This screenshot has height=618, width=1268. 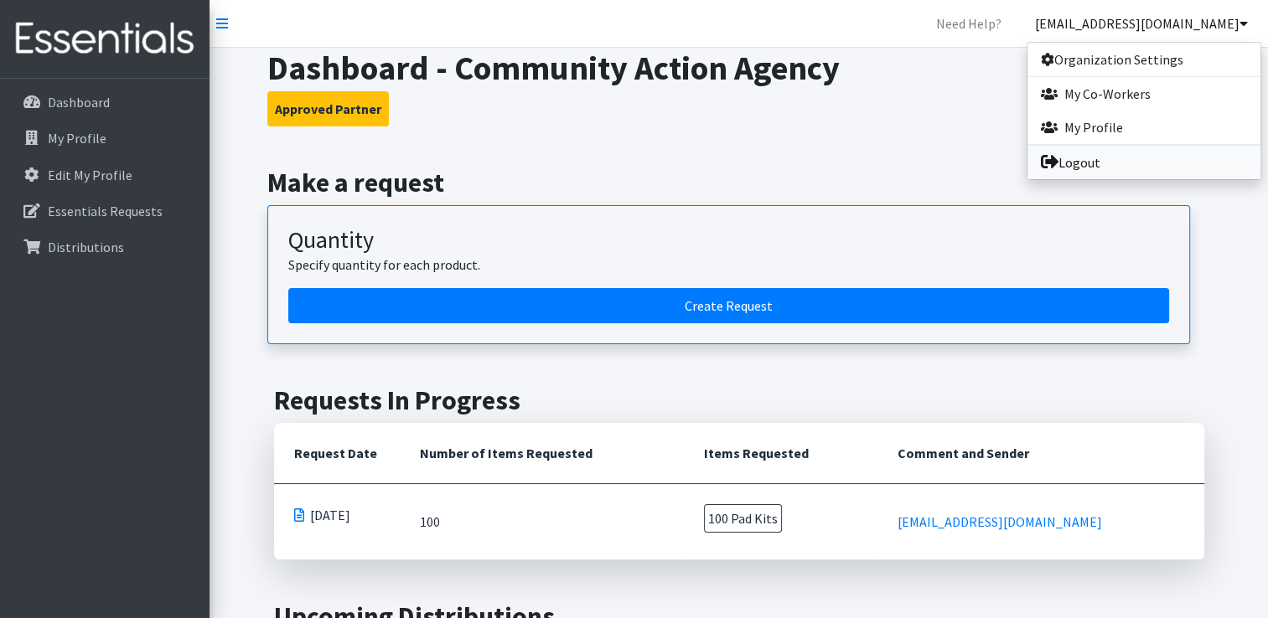 I want to click on a: Distributions, so click(x=105, y=247).